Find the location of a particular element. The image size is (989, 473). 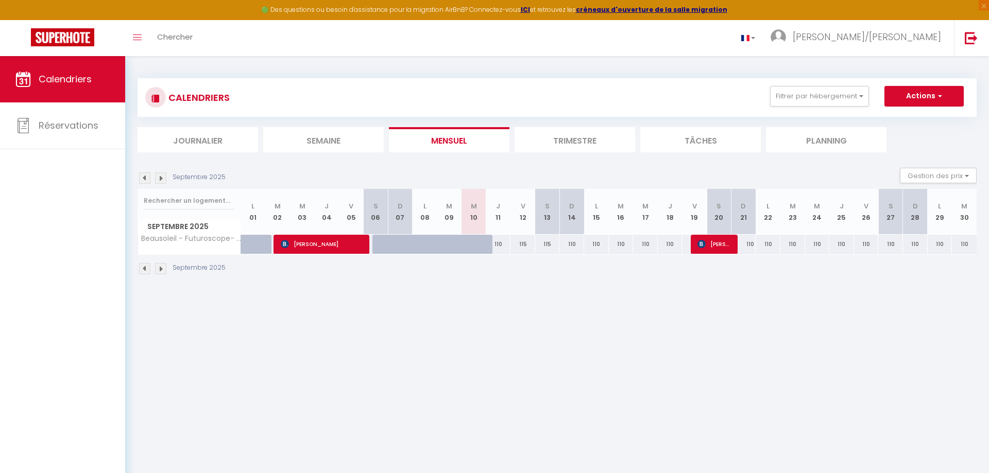

th: 11 is located at coordinates (498, 212).